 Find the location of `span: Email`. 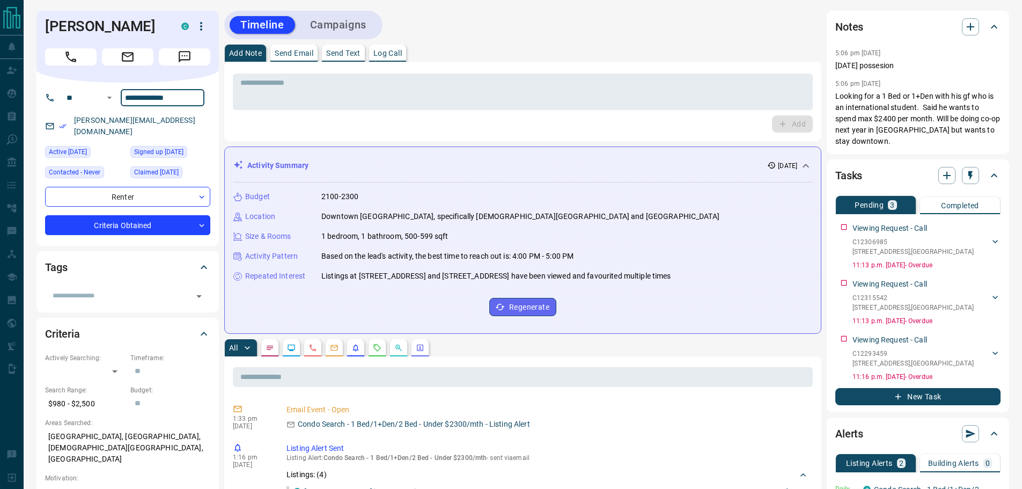

span: Email is located at coordinates (128, 57).